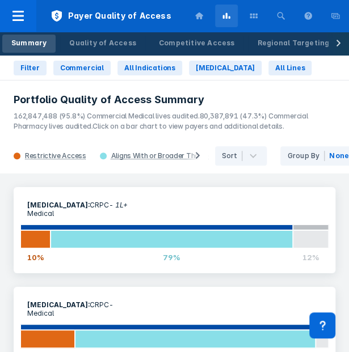 Image resolution: width=349 pixels, height=352 pixels. I want to click on span: All Lines, so click(290, 67).